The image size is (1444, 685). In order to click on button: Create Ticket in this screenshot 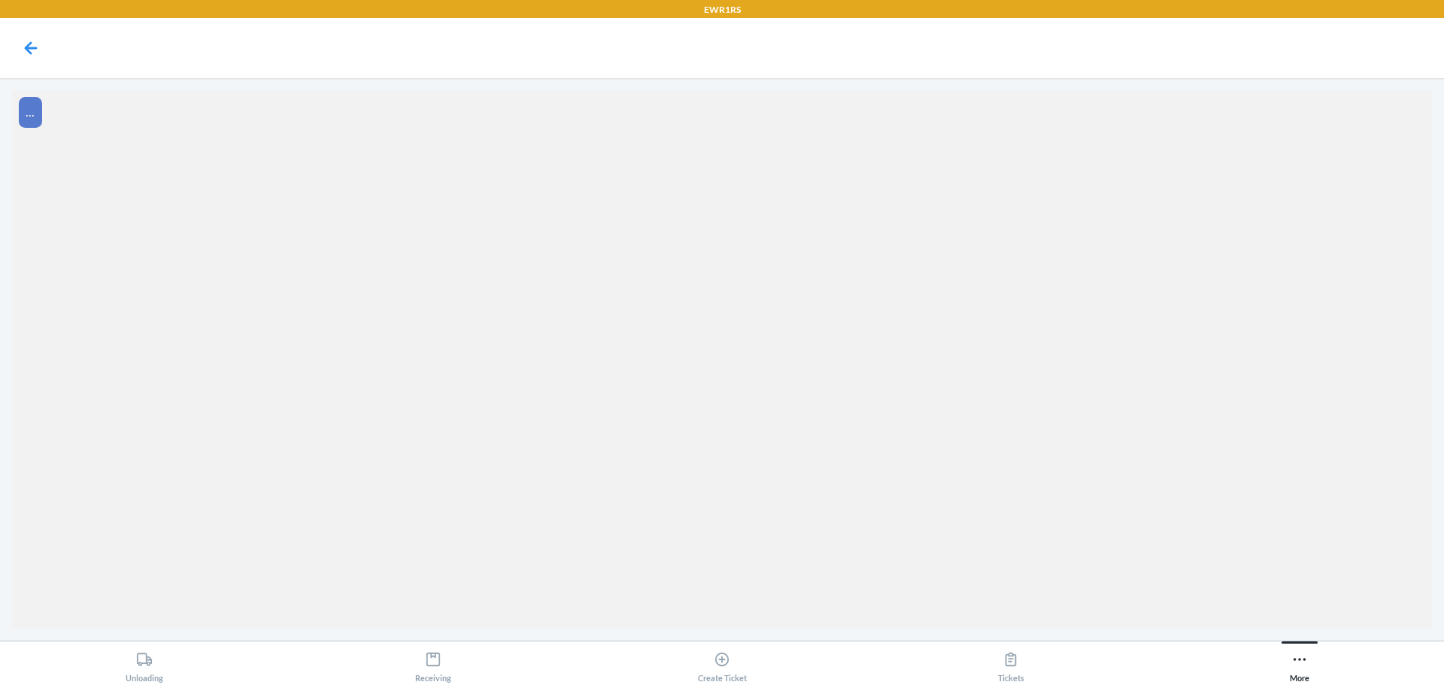, I will do `click(722, 662)`.